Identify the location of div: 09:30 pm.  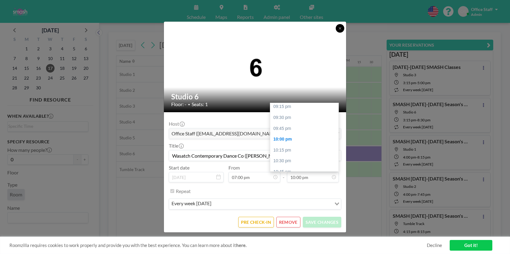
(305, 118).